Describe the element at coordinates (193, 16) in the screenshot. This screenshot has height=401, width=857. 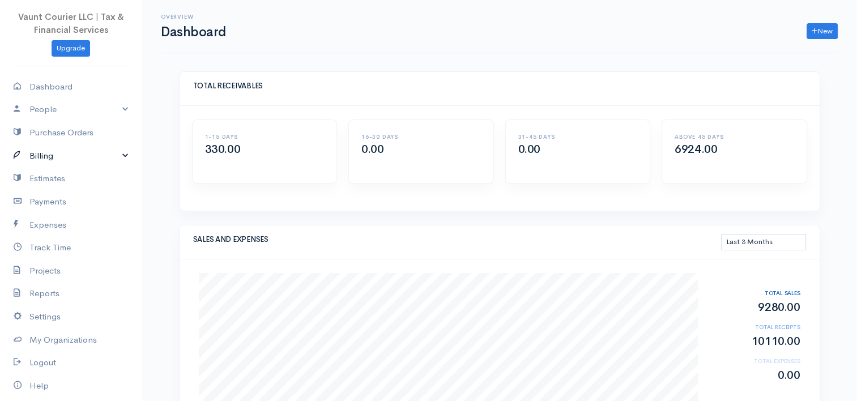
I see `h6: Overview` at that location.